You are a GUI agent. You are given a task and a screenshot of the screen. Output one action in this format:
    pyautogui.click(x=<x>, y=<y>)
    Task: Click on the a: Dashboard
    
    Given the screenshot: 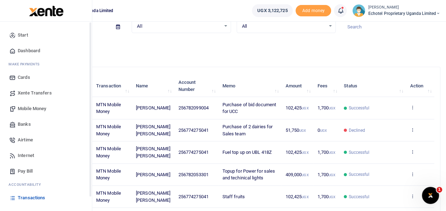 What is the action you would take?
    pyautogui.click(x=46, y=51)
    